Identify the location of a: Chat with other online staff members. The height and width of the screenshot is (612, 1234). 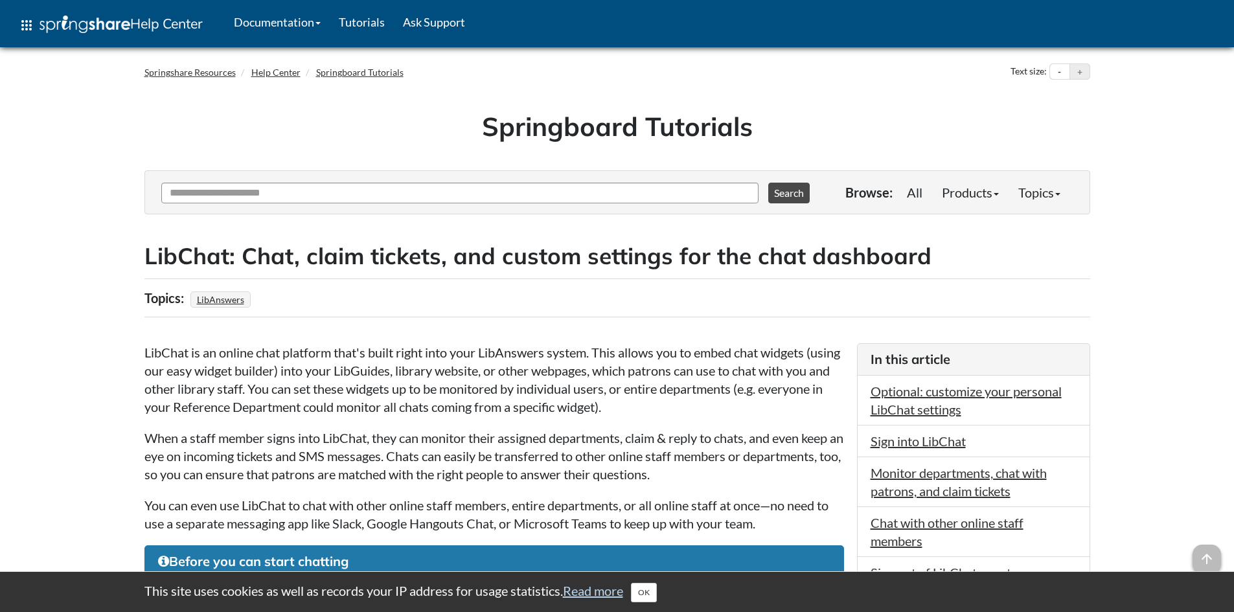
(947, 532).